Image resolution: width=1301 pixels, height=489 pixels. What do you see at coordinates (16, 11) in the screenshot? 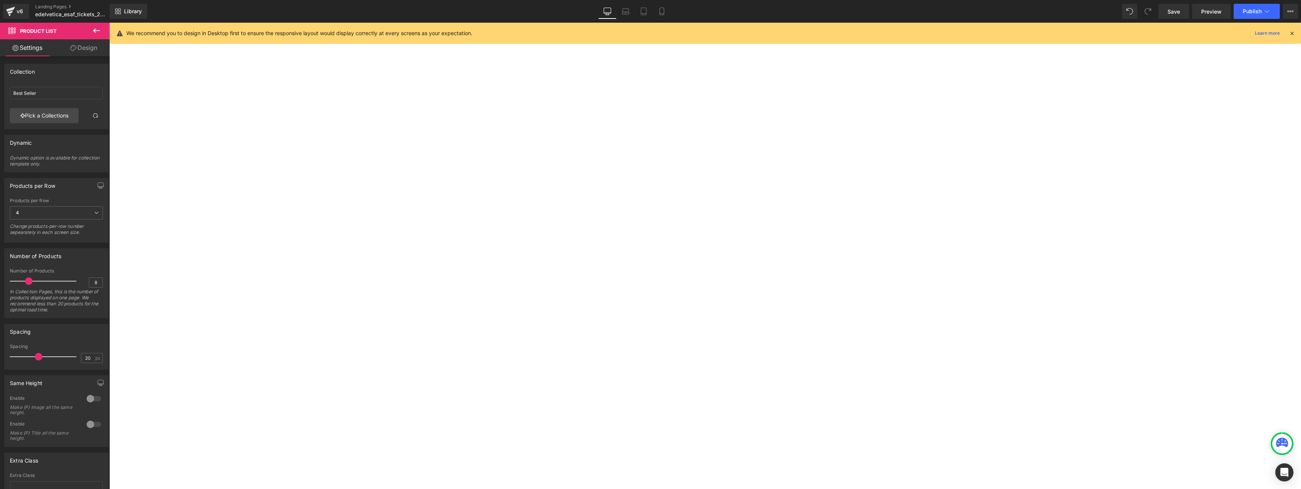
I see `a: v6` at bounding box center [16, 11].